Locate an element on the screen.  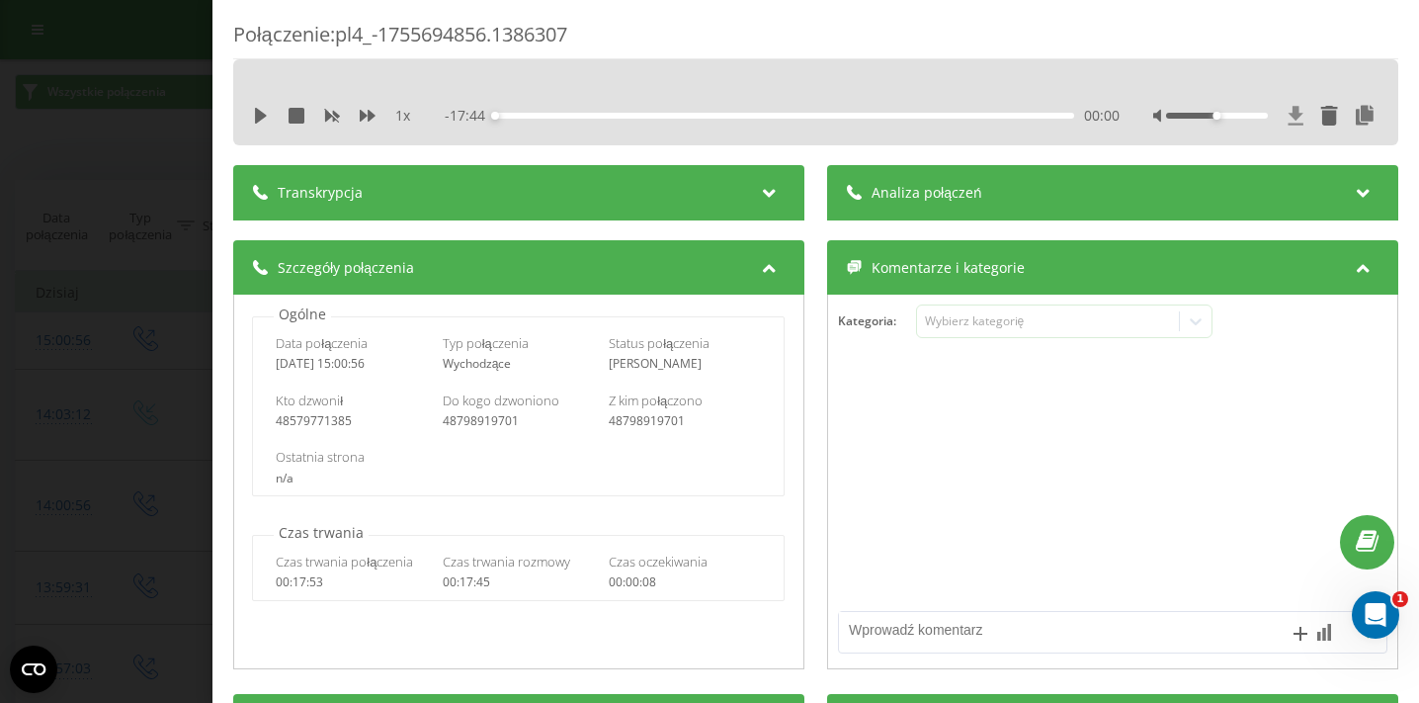
div: 00:00:08 is located at coordinates (686, 582).